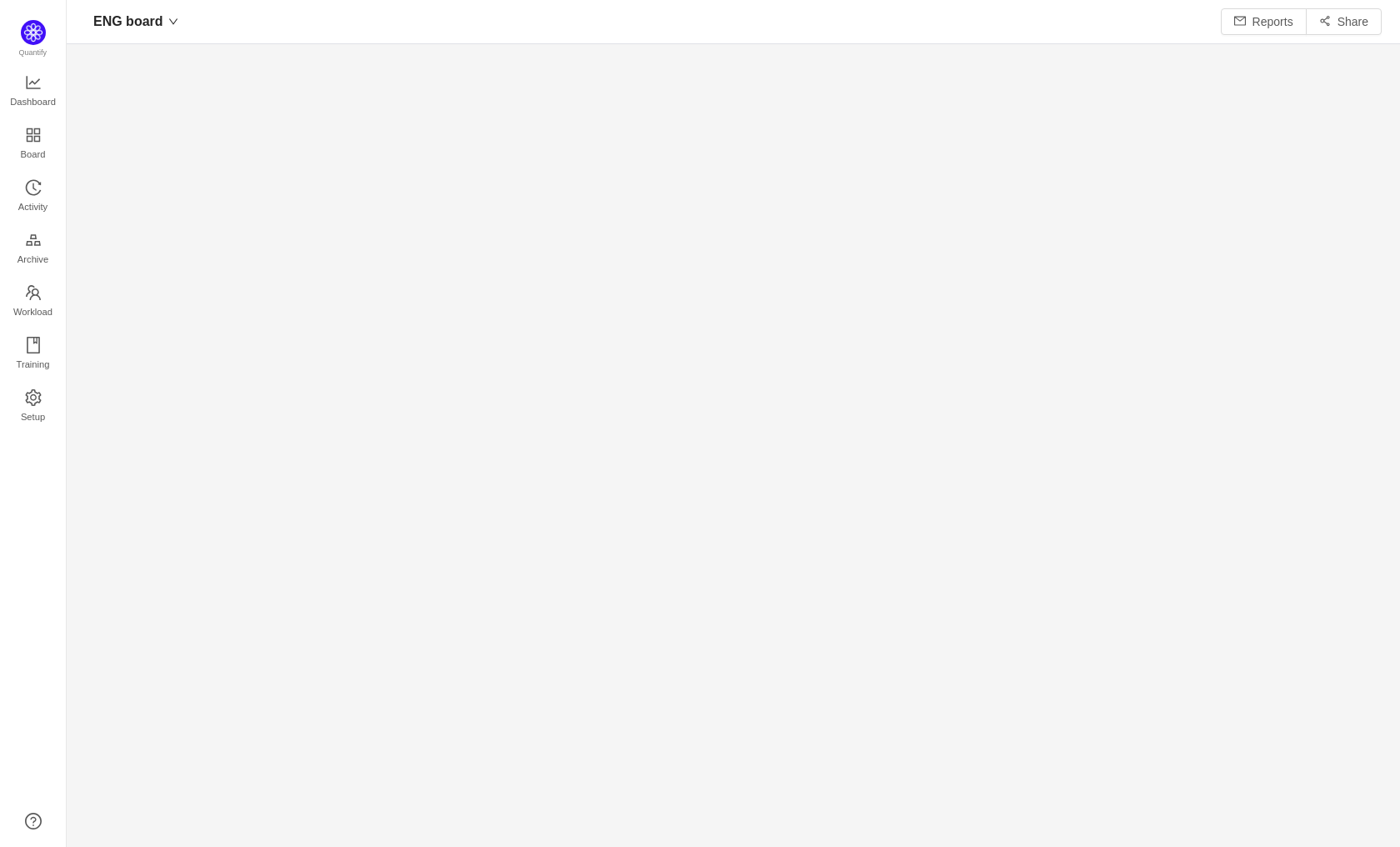 This screenshot has height=847, width=1400. What do you see at coordinates (33, 312) in the screenshot?
I see `span: Workload` at bounding box center [33, 312].